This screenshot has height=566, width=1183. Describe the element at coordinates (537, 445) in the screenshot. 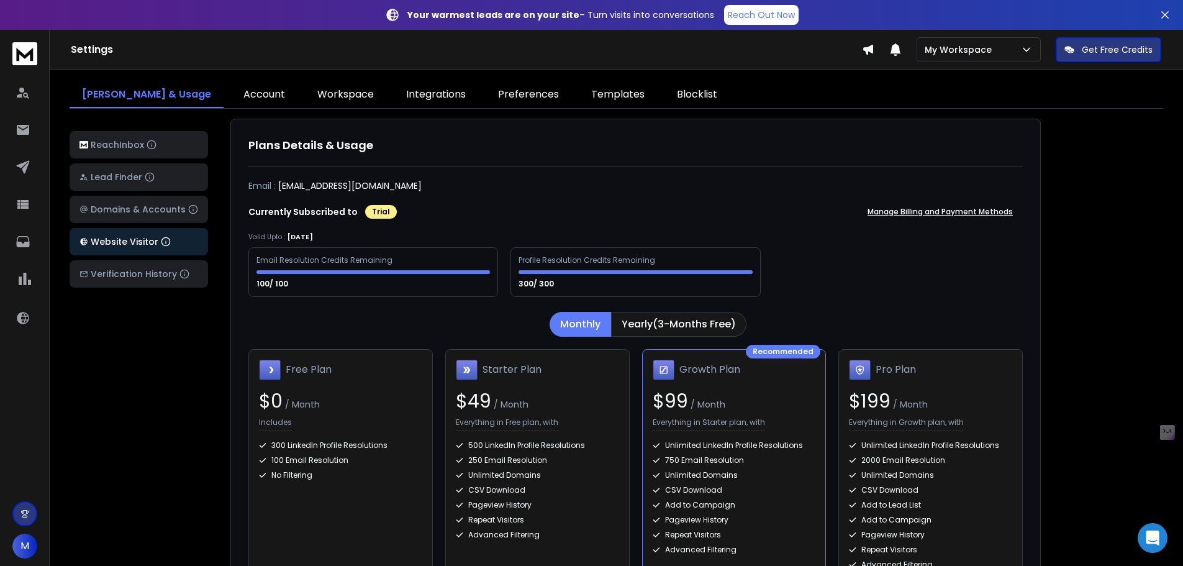

I see `div: 500 LinkedIn Profile Resolutions` at that location.